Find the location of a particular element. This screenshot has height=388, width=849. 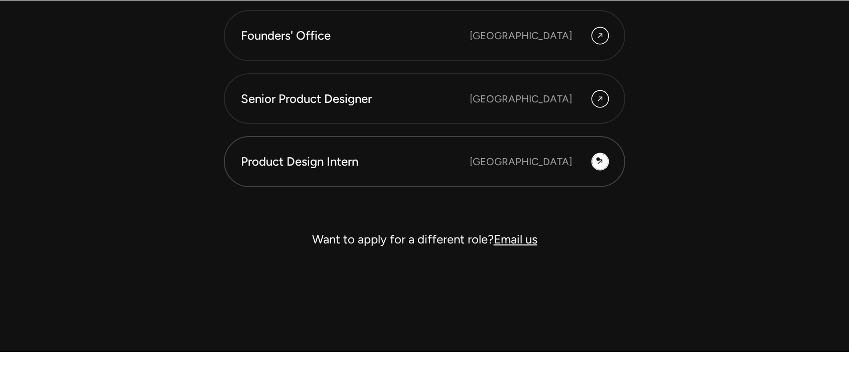

a: Email us is located at coordinates (515, 239).